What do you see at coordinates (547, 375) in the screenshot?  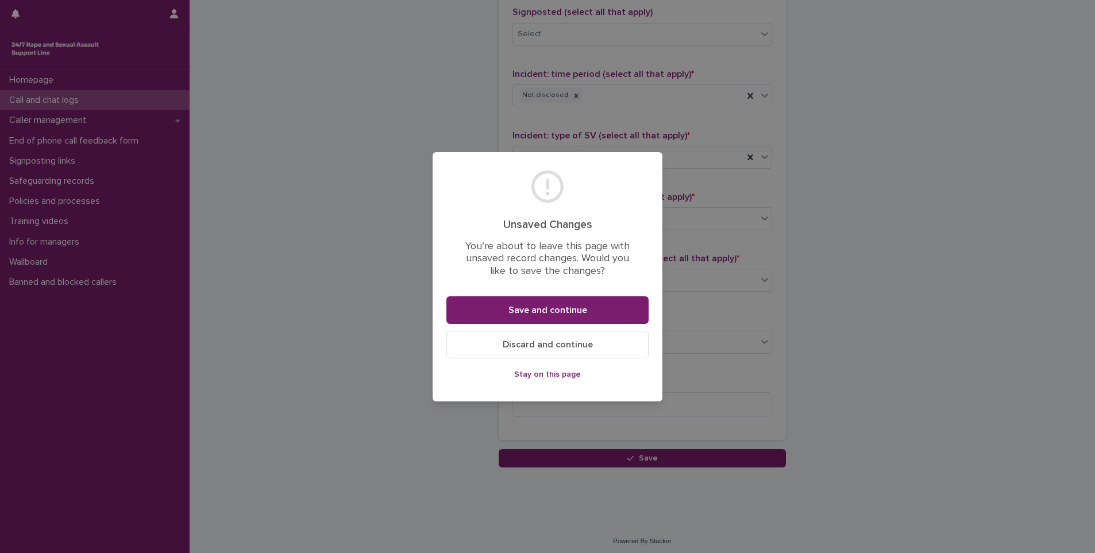 I see `span: Stay on this page` at bounding box center [547, 375].